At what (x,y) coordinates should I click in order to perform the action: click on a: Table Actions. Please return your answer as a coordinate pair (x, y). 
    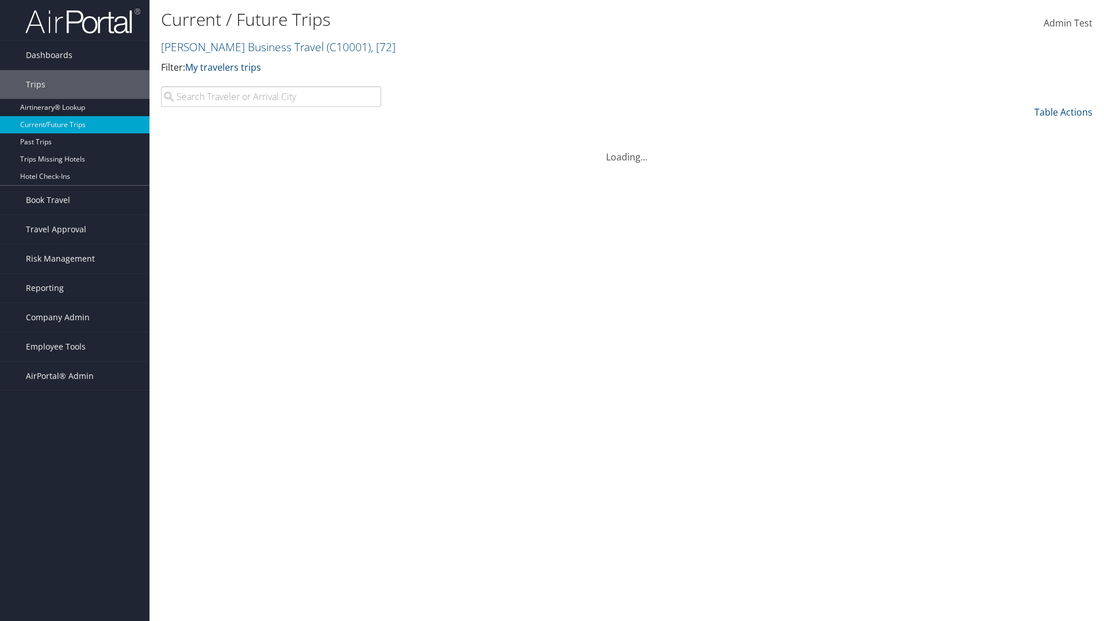
    Looking at the image, I should click on (1063, 112).